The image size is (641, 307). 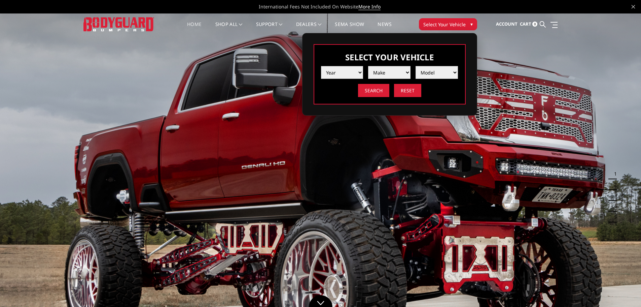 What do you see at coordinates (614, 195) in the screenshot?
I see `button: 3 of 5` at bounding box center [614, 195].